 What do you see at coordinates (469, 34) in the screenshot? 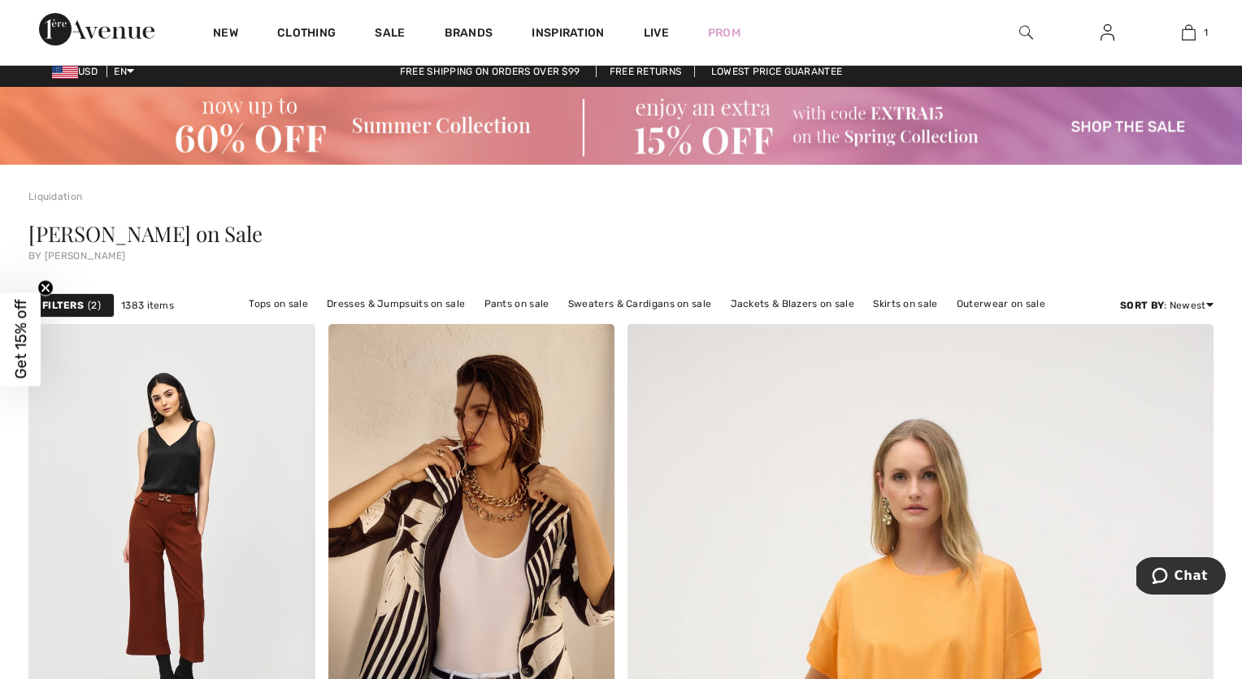
I see `a: Brands` at bounding box center [469, 34].